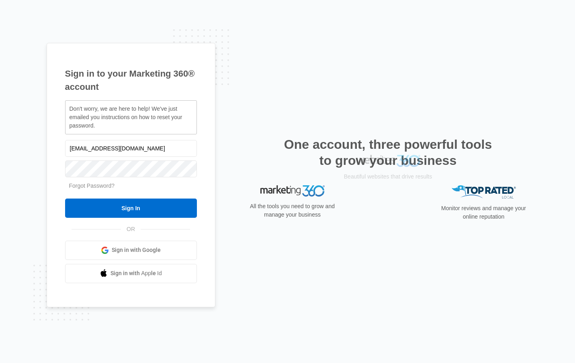 This screenshot has height=363, width=575. What do you see at coordinates (388, 191) in the screenshot?
I see `img: Websites 360` at bounding box center [388, 191].